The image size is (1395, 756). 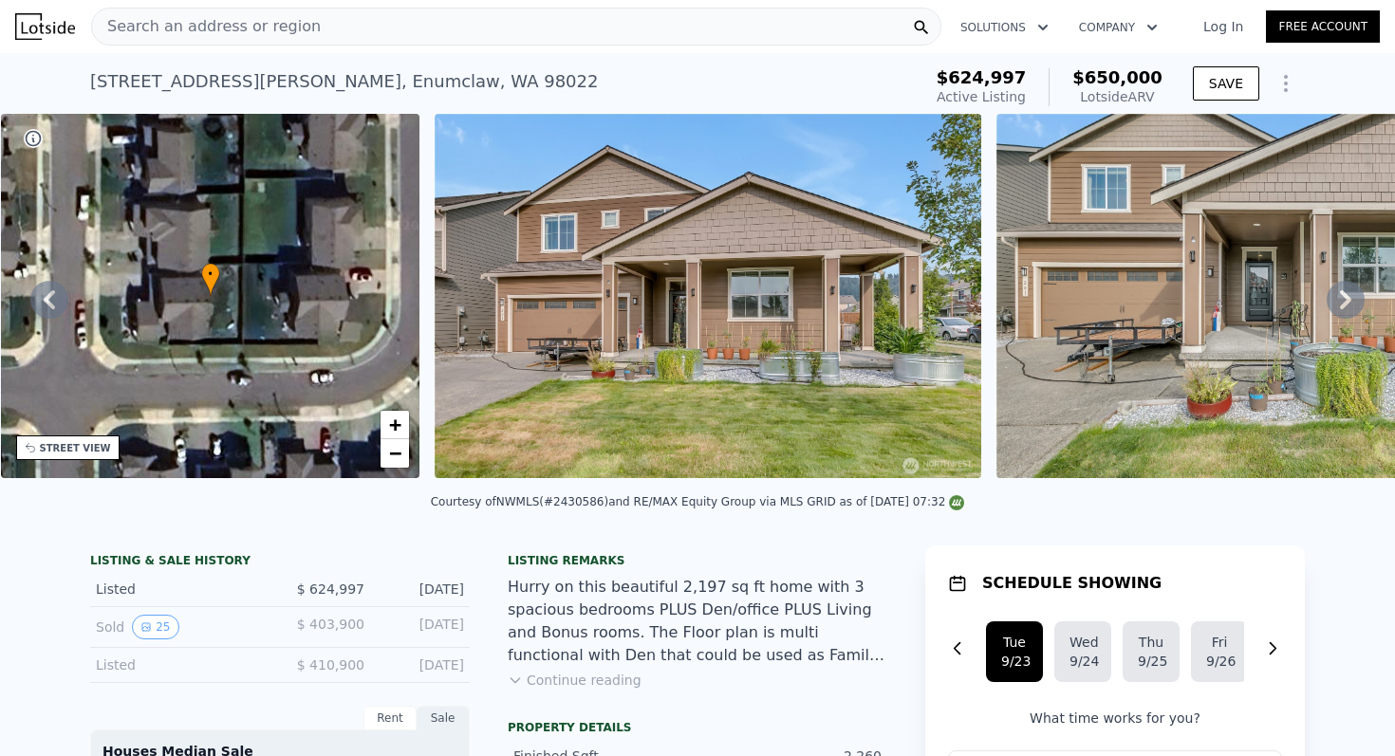 I want to click on span: $ 403,900, so click(x=330, y=624).